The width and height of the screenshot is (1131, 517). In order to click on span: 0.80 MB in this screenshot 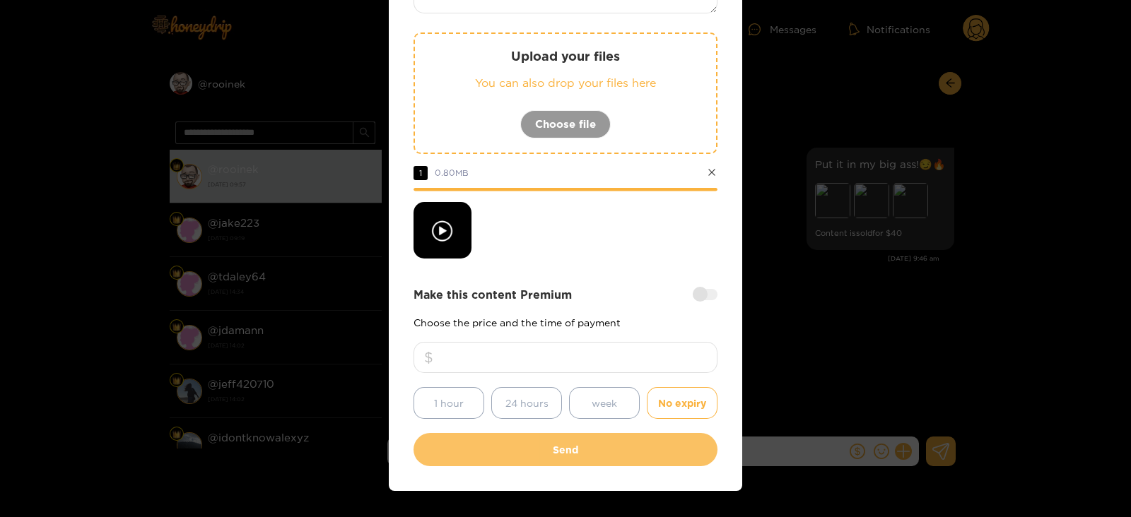, I will do `click(452, 172)`.